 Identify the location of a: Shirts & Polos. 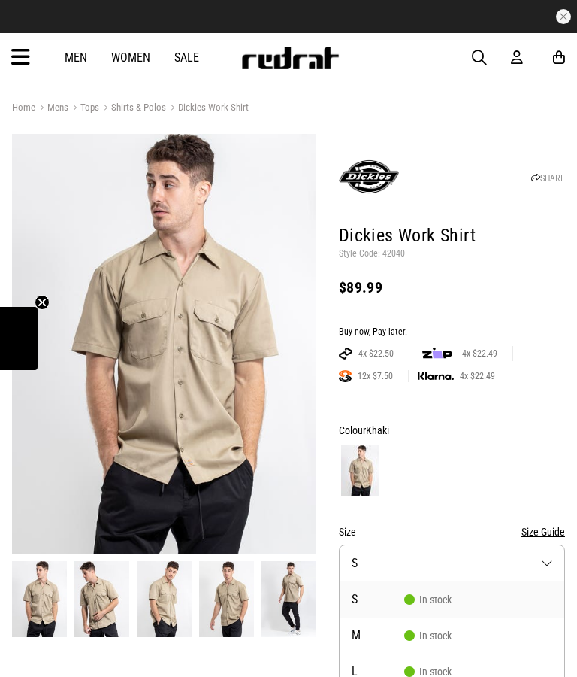
(132, 108).